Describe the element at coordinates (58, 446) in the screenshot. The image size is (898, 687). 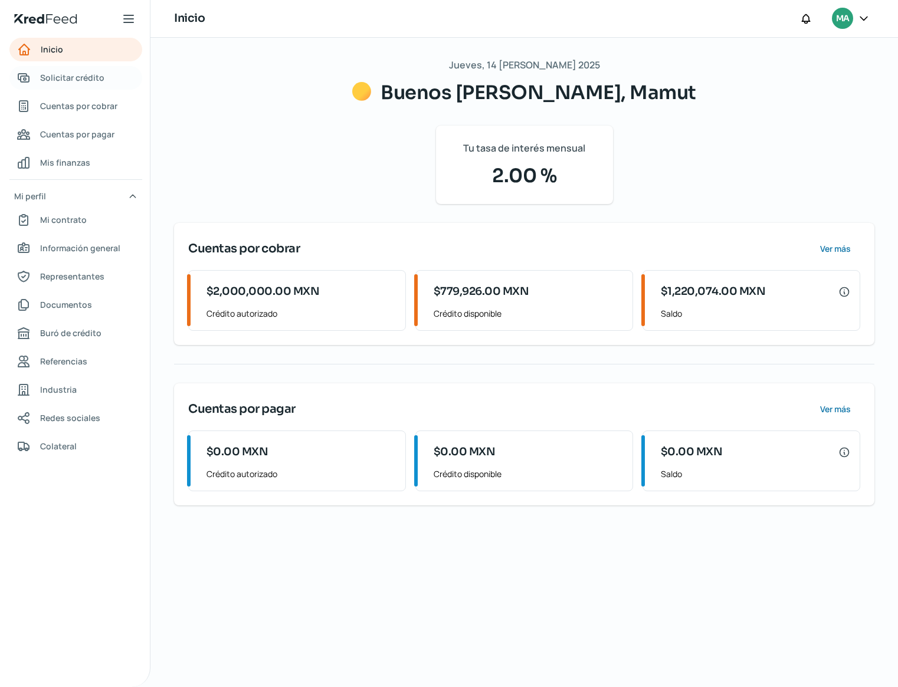
I see `span: Colateral` at that location.